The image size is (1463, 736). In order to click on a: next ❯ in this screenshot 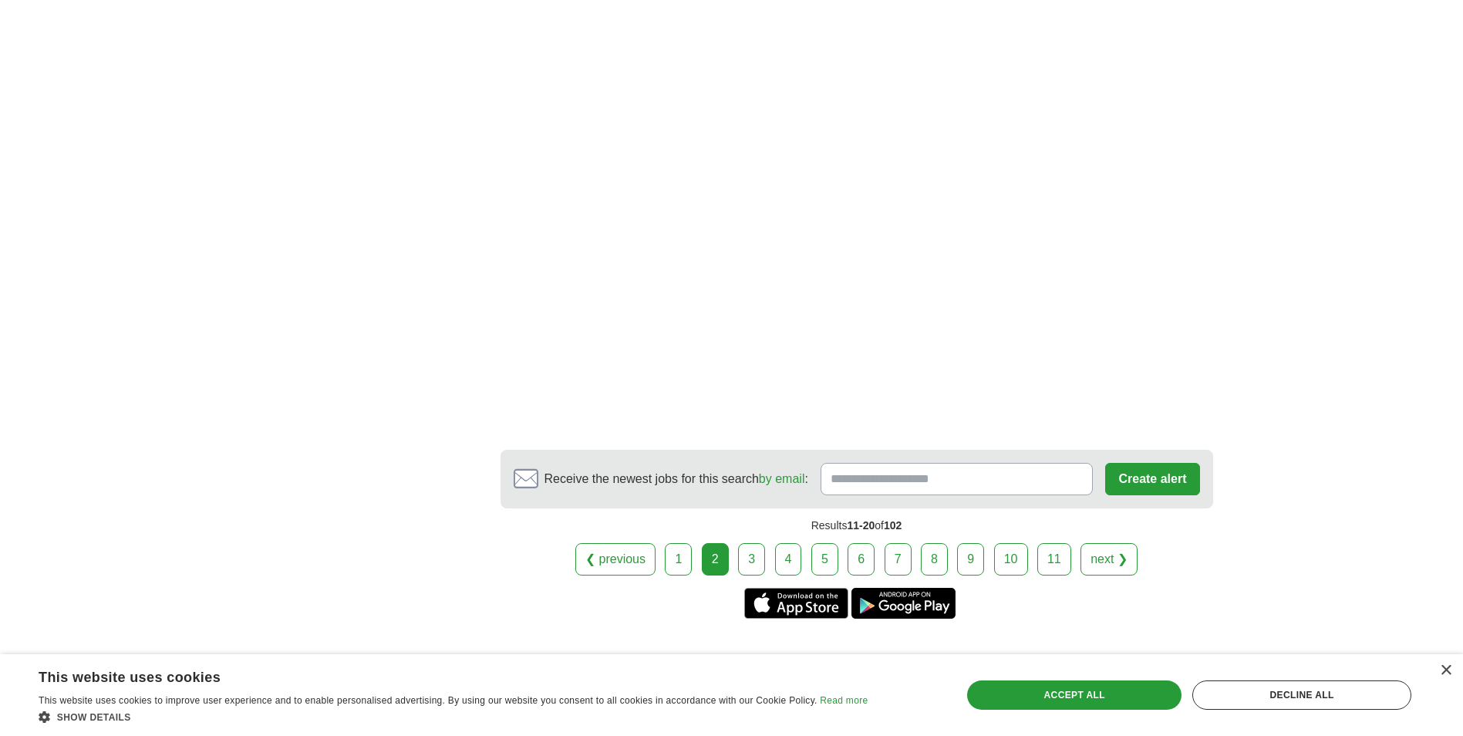, I will do `click(1109, 559)`.